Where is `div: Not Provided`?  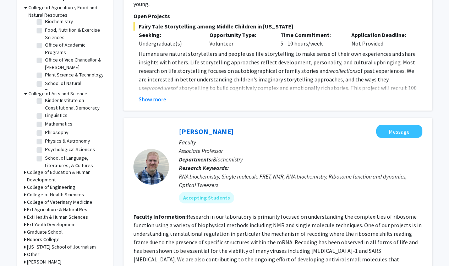 div: Not Provided is located at coordinates (382, 39).